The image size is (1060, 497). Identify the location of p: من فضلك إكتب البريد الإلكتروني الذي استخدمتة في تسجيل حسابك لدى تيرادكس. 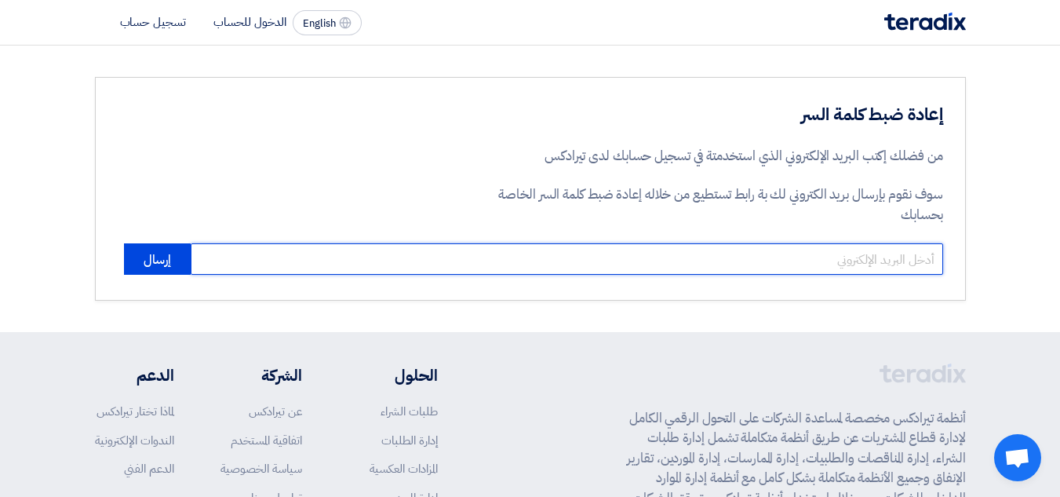
(715, 156).